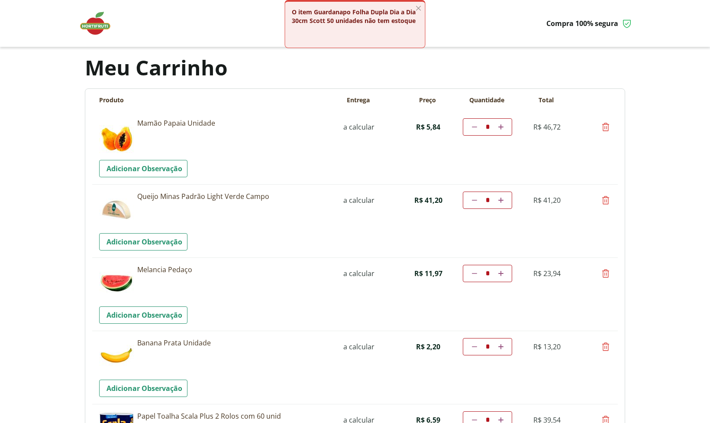 The width and height of the screenshot is (710, 423). Describe the element at coordinates (546, 100) in the screenshot. I see `th: Total` at that location.